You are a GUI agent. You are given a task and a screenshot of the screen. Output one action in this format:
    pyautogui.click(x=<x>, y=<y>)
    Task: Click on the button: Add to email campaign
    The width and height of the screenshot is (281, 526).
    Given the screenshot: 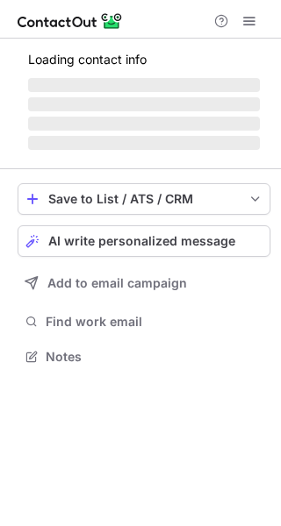 What is the action you would take?
    pyautogui.click(x=144, y=283)
    